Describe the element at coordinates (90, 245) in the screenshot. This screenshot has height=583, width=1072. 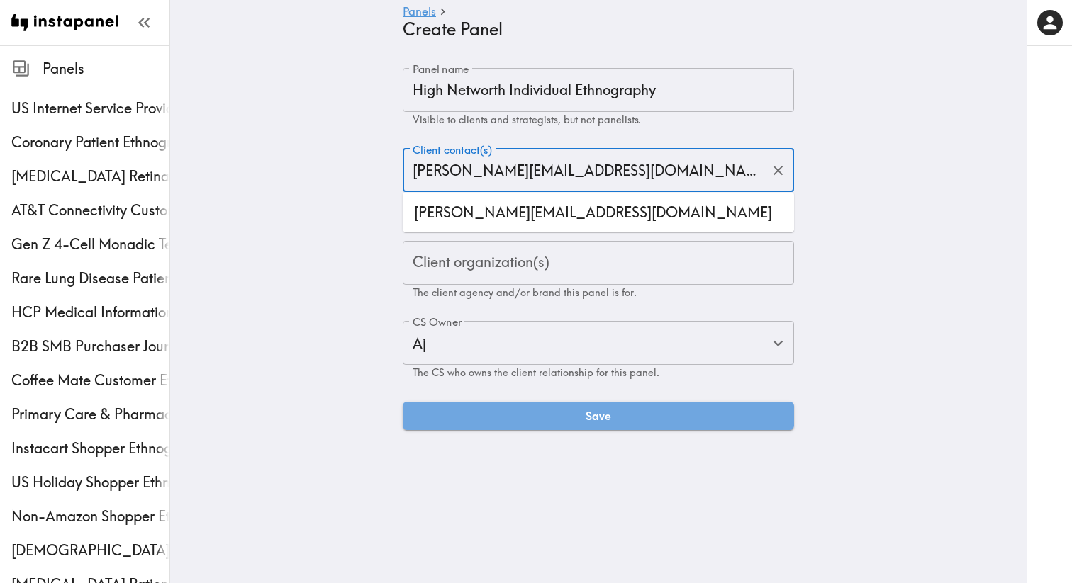
I see `span: Gen Z 4-Cell Monadic Testing` at that location.